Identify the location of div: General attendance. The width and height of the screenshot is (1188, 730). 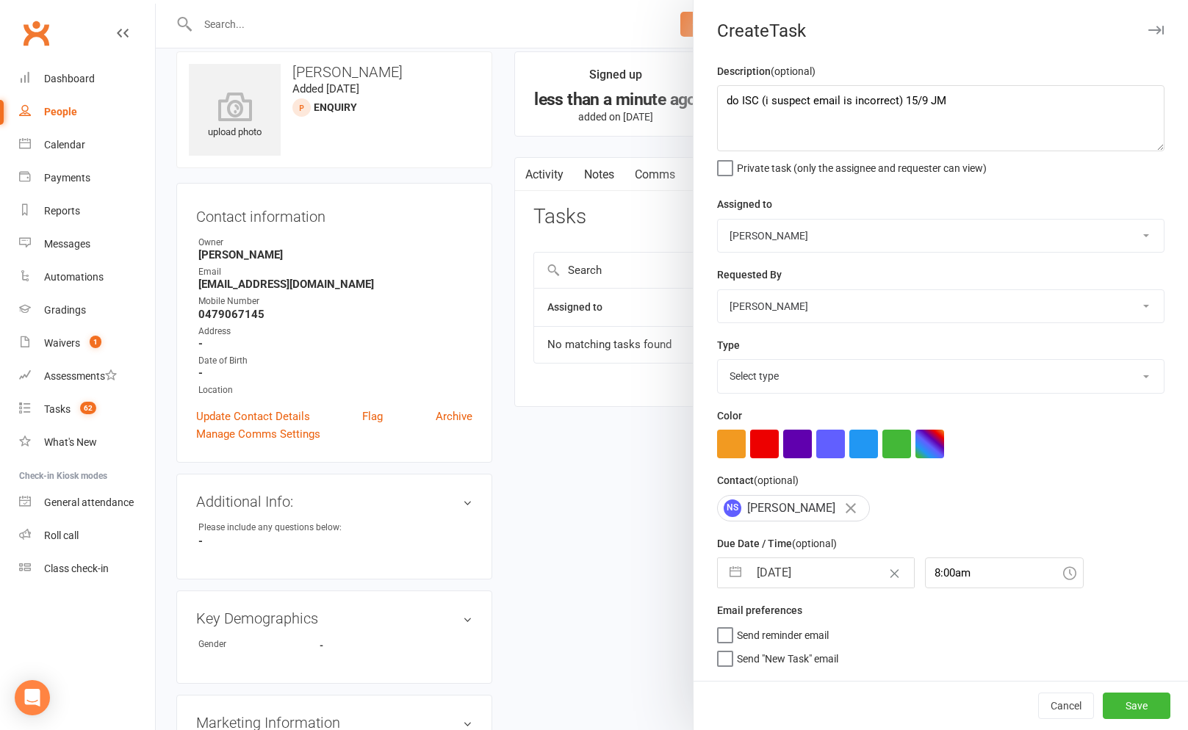
(89, 502).